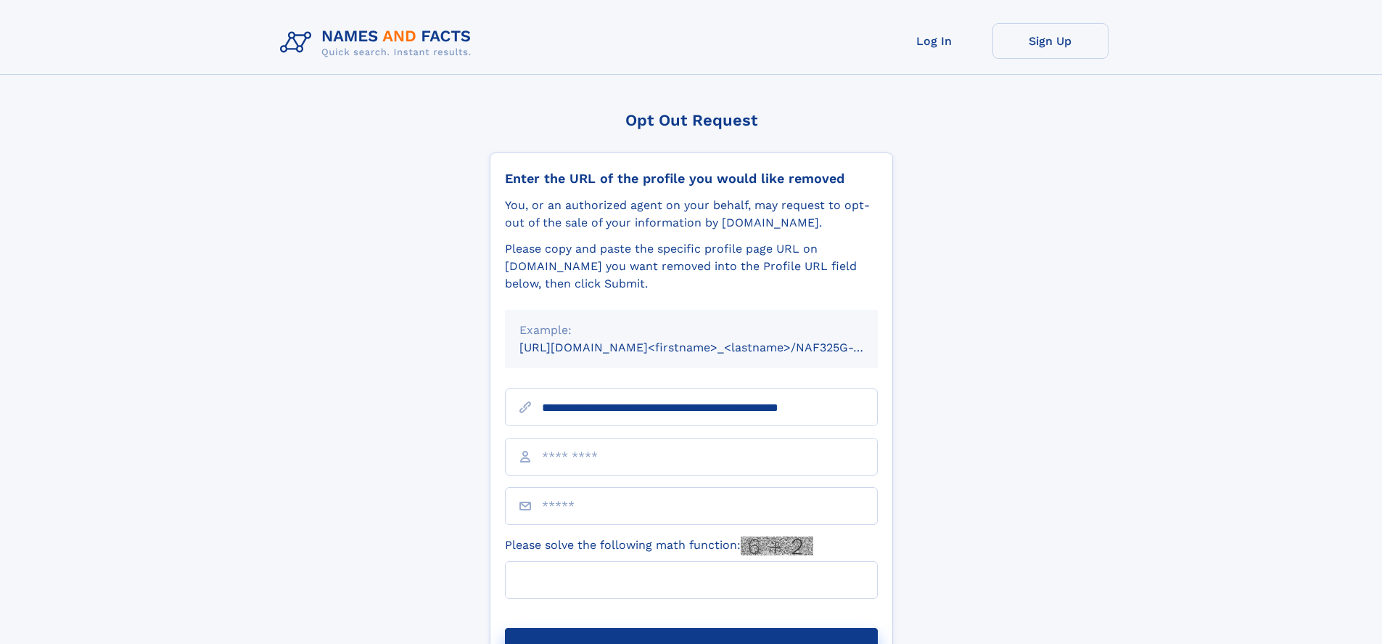  What do you see at coordinates (659, 546) in the screenshot?
I see `label: Please solve the following math function:` at bounding box center [659, 546].